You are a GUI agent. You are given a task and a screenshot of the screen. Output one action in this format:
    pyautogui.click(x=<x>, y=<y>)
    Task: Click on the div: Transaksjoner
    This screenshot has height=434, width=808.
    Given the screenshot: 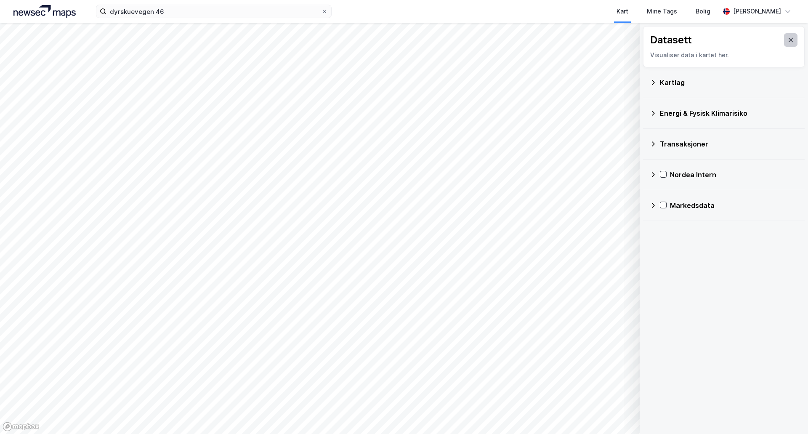 What is the action you would take?
    pyautogui.click(x=729, y=144)
    